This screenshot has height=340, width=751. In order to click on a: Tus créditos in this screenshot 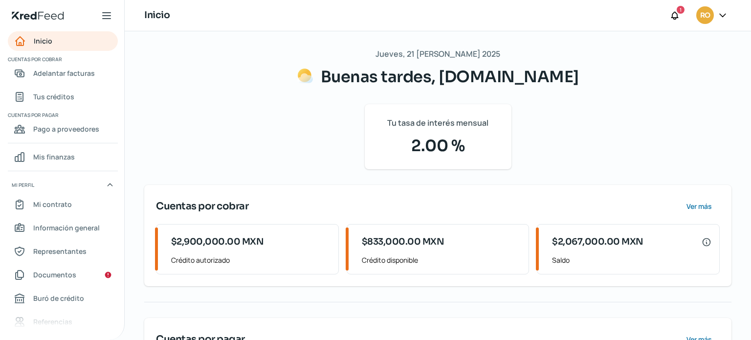, I will do `click(63, 97)`.